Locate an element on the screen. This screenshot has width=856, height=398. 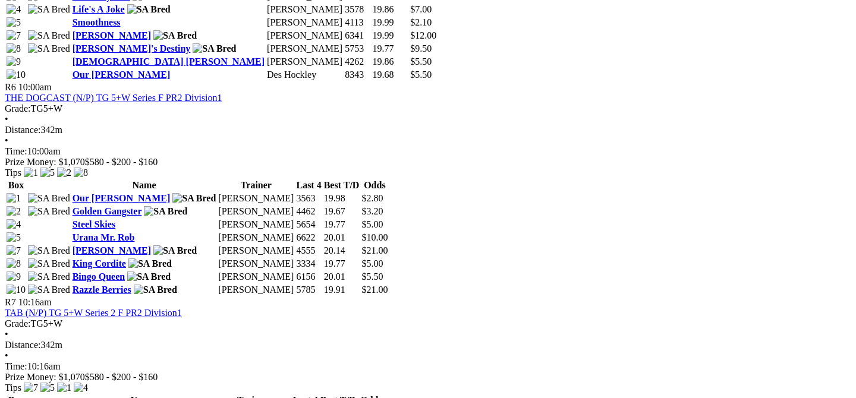
div: 10:16am is located at coordinates (428, 367).